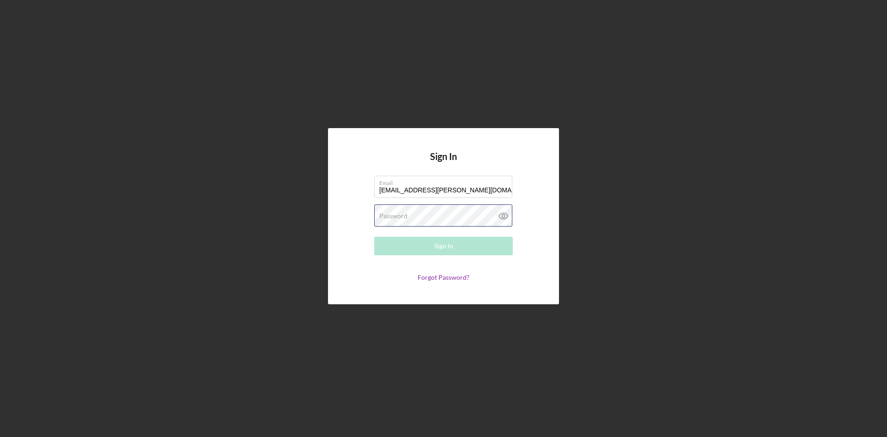  Describe the element at coordinates (443, 163) in the screenshot. I see `h4: Sign In` at that location.